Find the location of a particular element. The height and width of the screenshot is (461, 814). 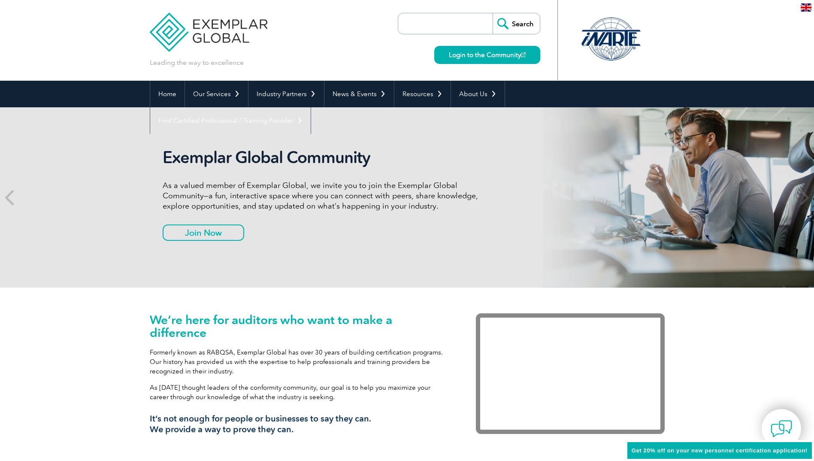

span: Get 20% off on your new personnel certification application! is located at coordinates (719, 450).